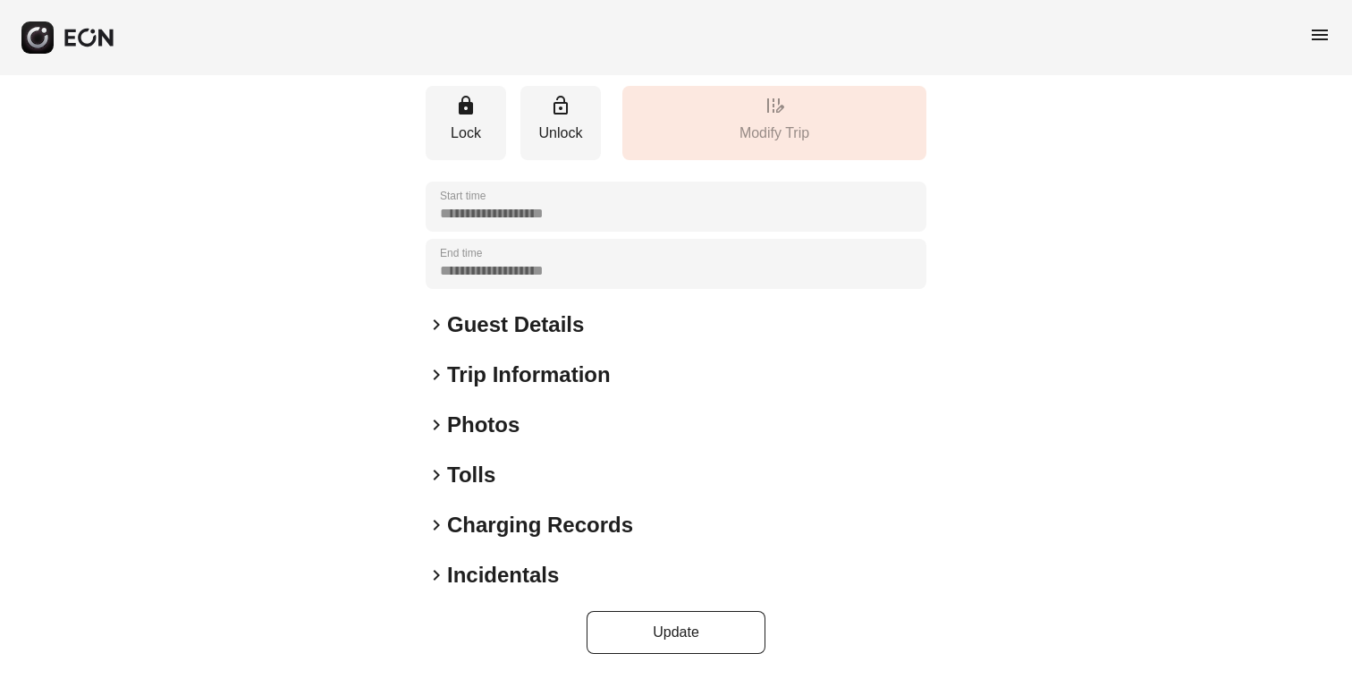 Image resolution: width=1352 pixels, height=679 pixels. Describe the element at coordinates (676, 632) in the screenshot. I see `button: Update` at that location.